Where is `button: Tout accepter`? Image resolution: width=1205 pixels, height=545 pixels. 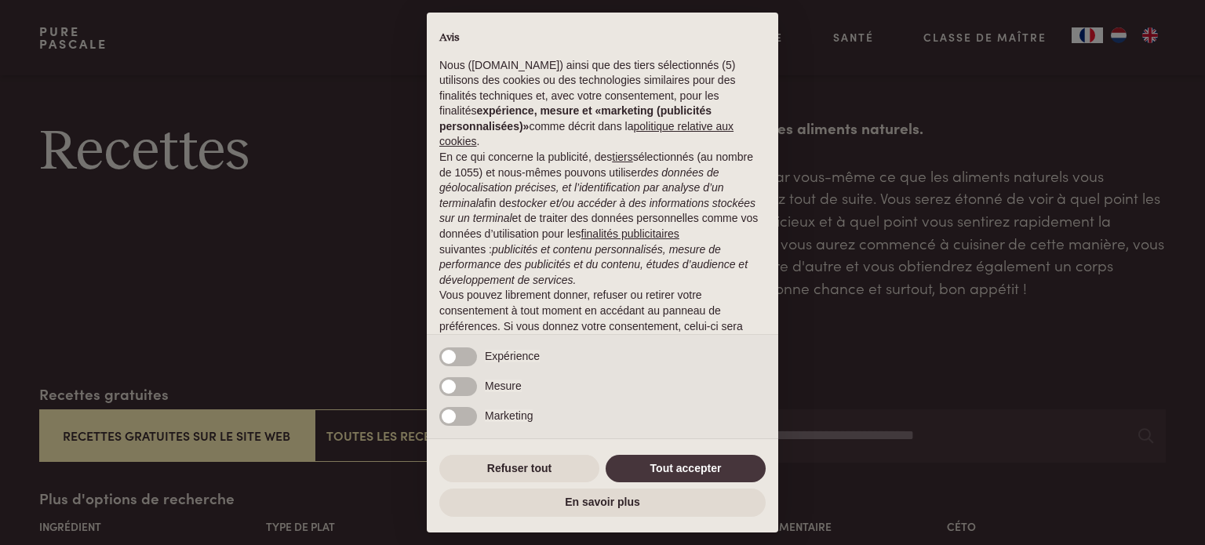 button: Tout accepter is located at coordinates (686, 469).